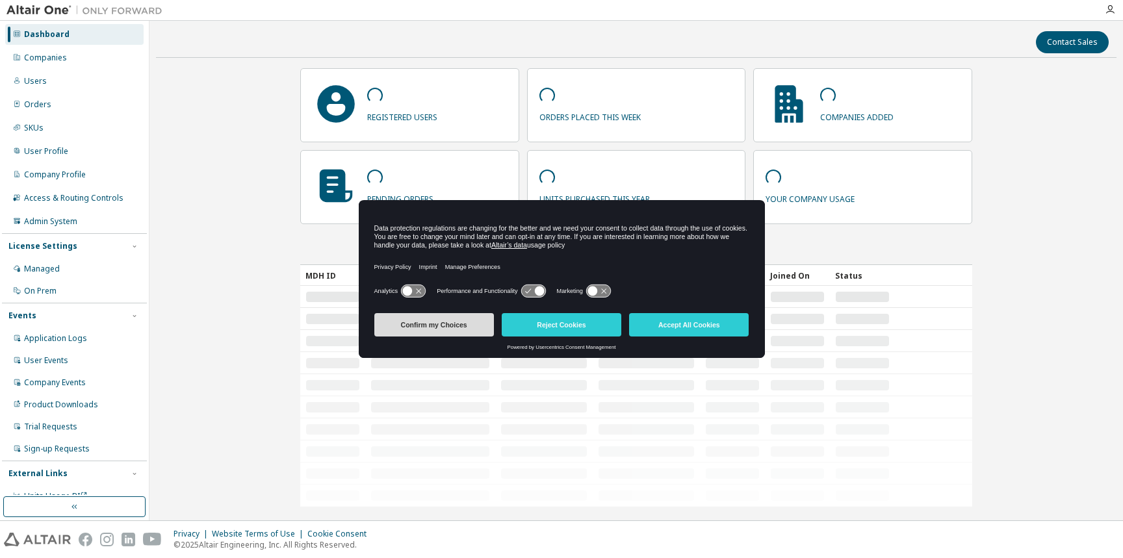 Image resolution: width=1123 pixels, height=558 pixels. I want to click on div: Company Profile, so click(55, 175).